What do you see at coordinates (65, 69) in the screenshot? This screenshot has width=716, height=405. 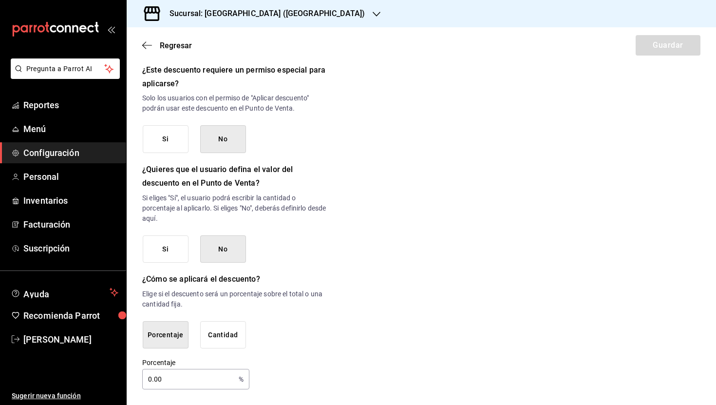 I see `button: Pregunta a Parrot AI` at bounding box center [65, 69].